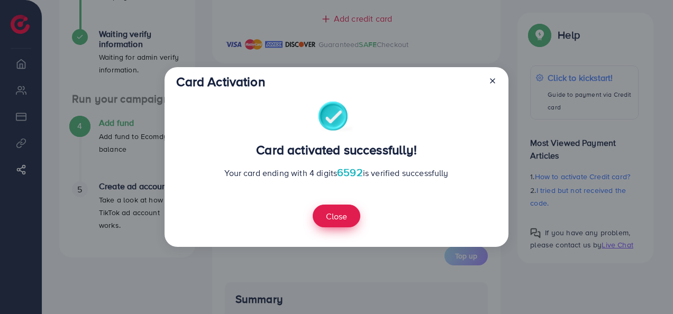 Image resolution: width=673 pixels, height=314 pixels. Describe the element at coordinates (336, 216) in the screenshot. I see `button: Close` at that location.